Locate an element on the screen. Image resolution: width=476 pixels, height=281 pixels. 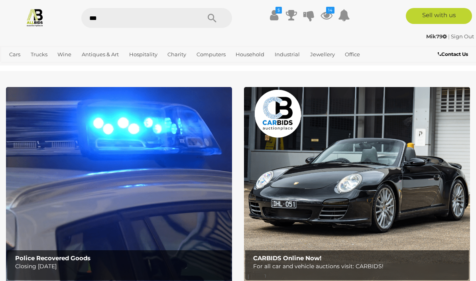
a: Jewellery is located at coordinates (323, 54).